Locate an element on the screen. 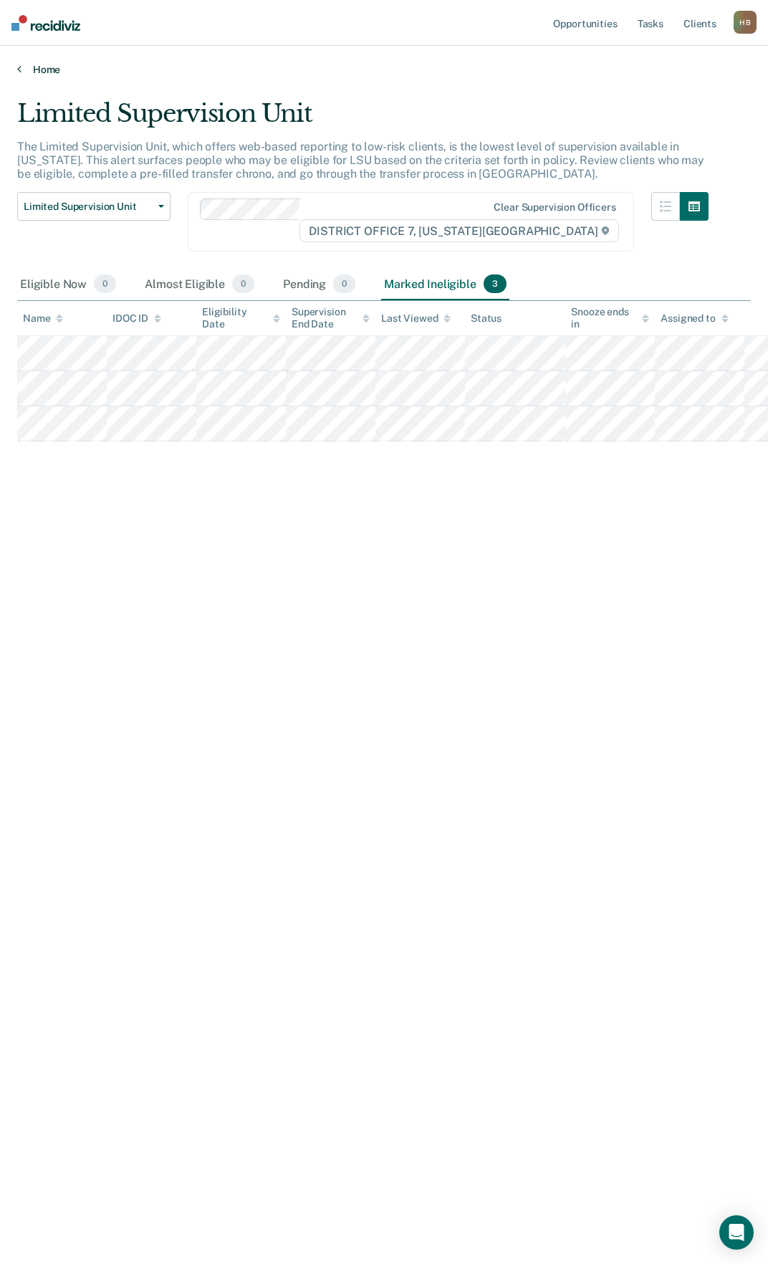 This screenshot has height=1264, width=768. div: Clear supervision officers is located at coordinates (554, 207).